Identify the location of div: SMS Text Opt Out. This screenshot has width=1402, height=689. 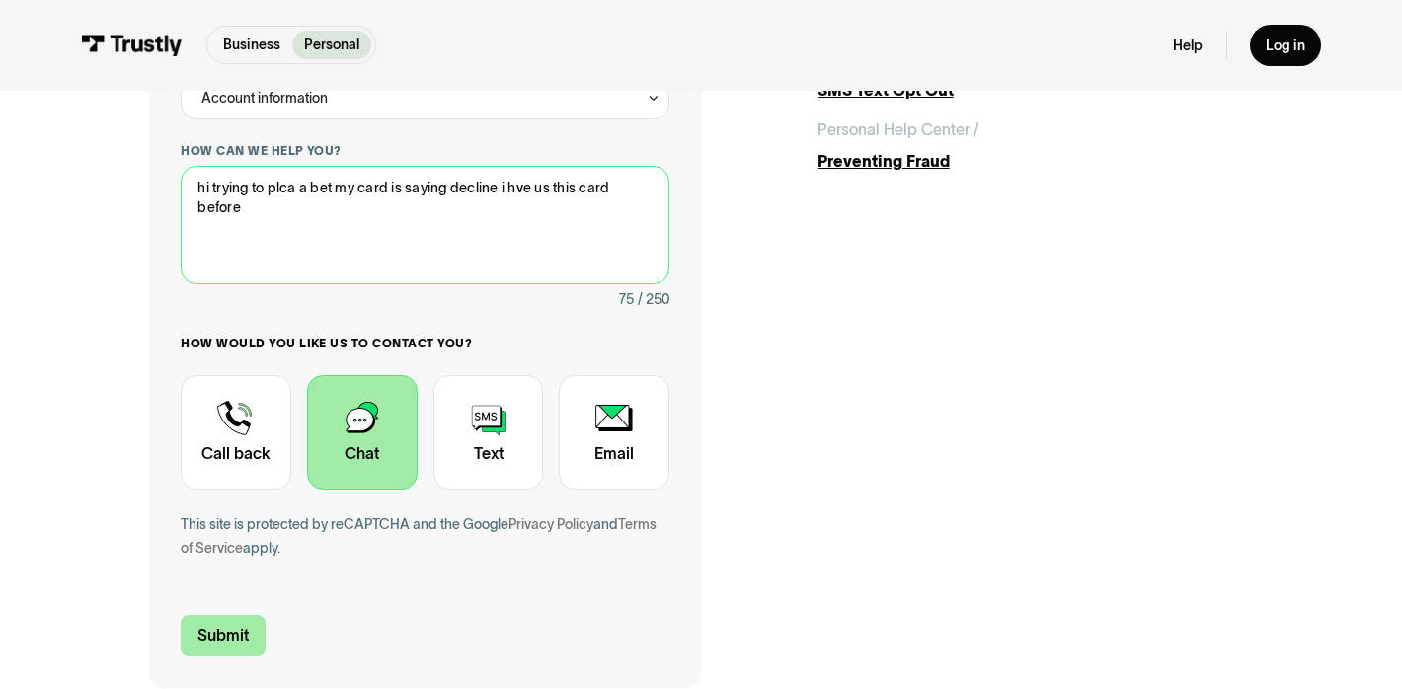
(1034, 91).